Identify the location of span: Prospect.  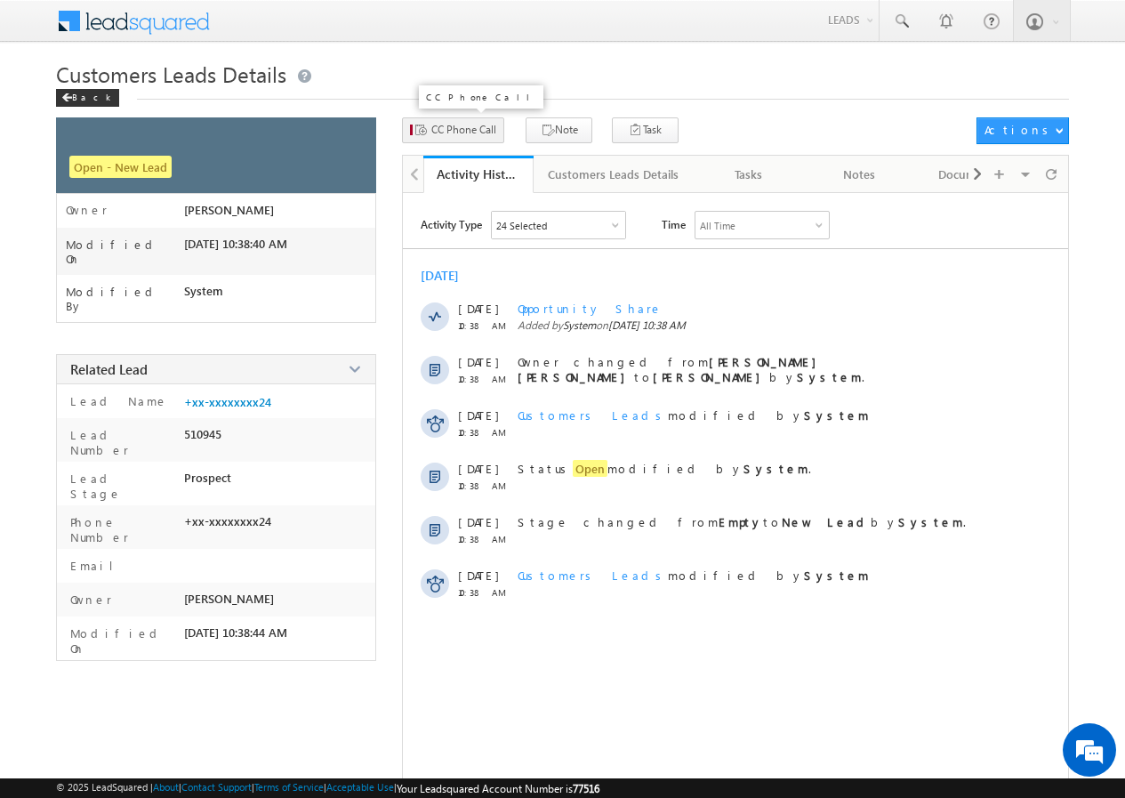
(207, 478).